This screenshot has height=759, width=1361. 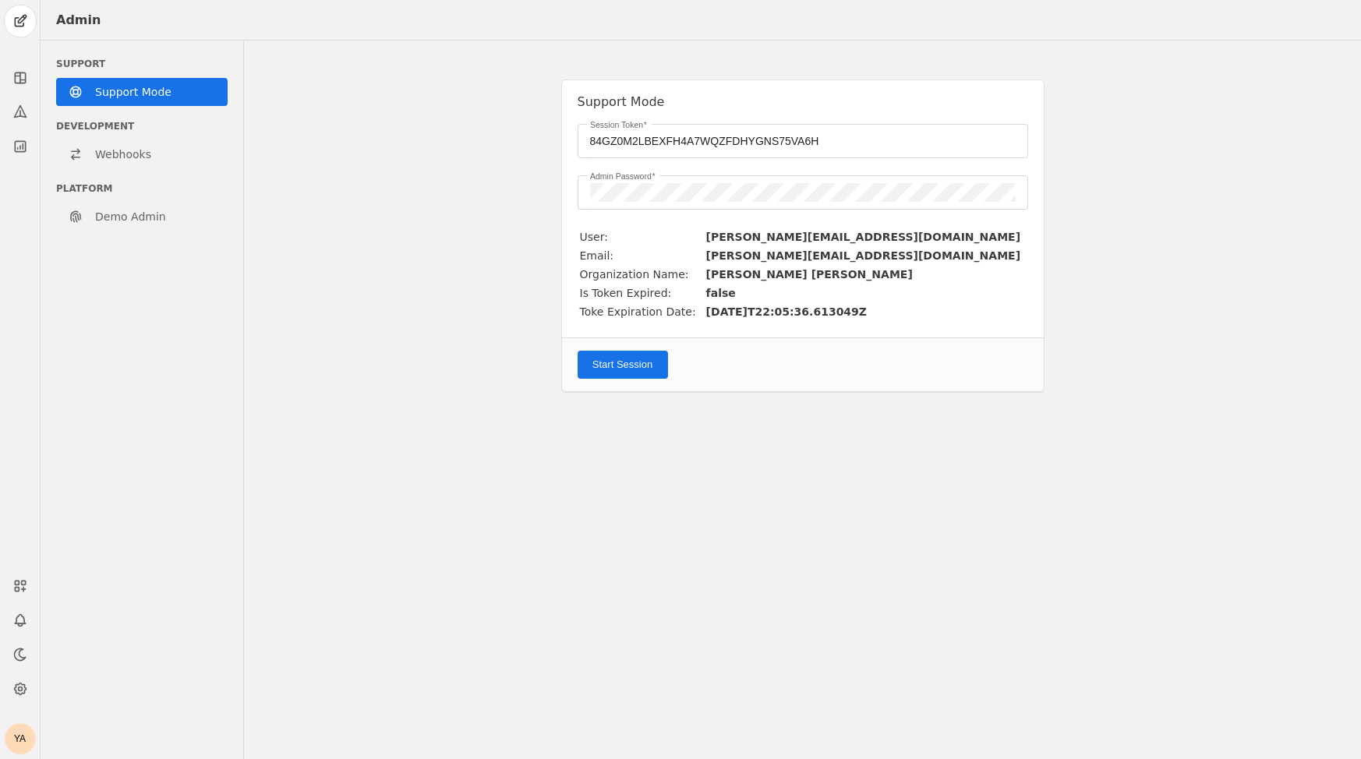 What do you see at coordinates (84, 189) in the screenshot?
I see `span: Platform` at bounding box center [84, 189].